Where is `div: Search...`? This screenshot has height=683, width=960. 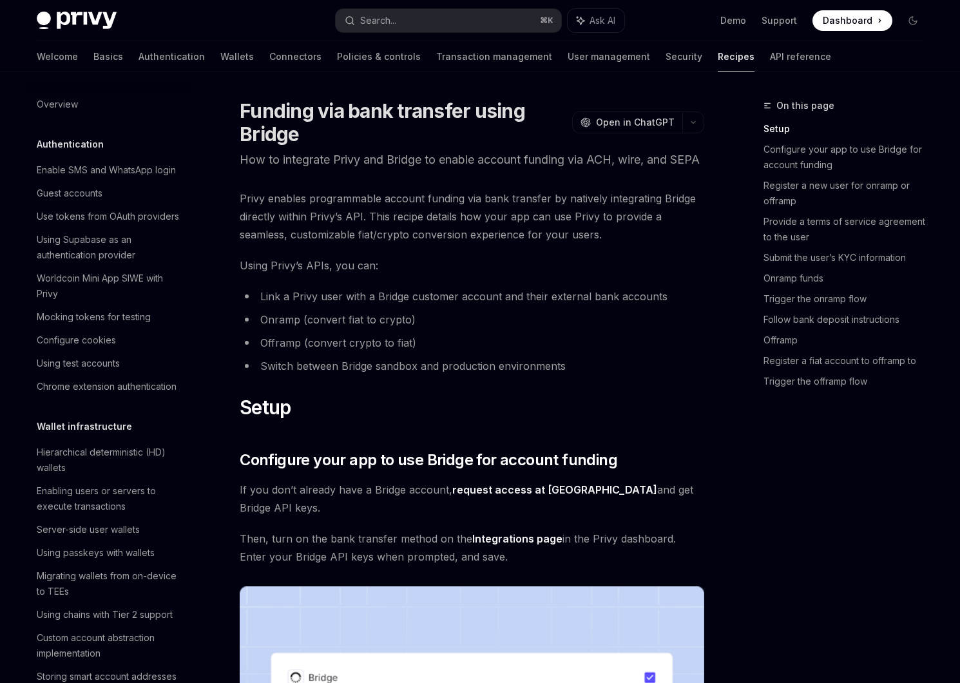 div: Search... is located at coordinates (378, 21).